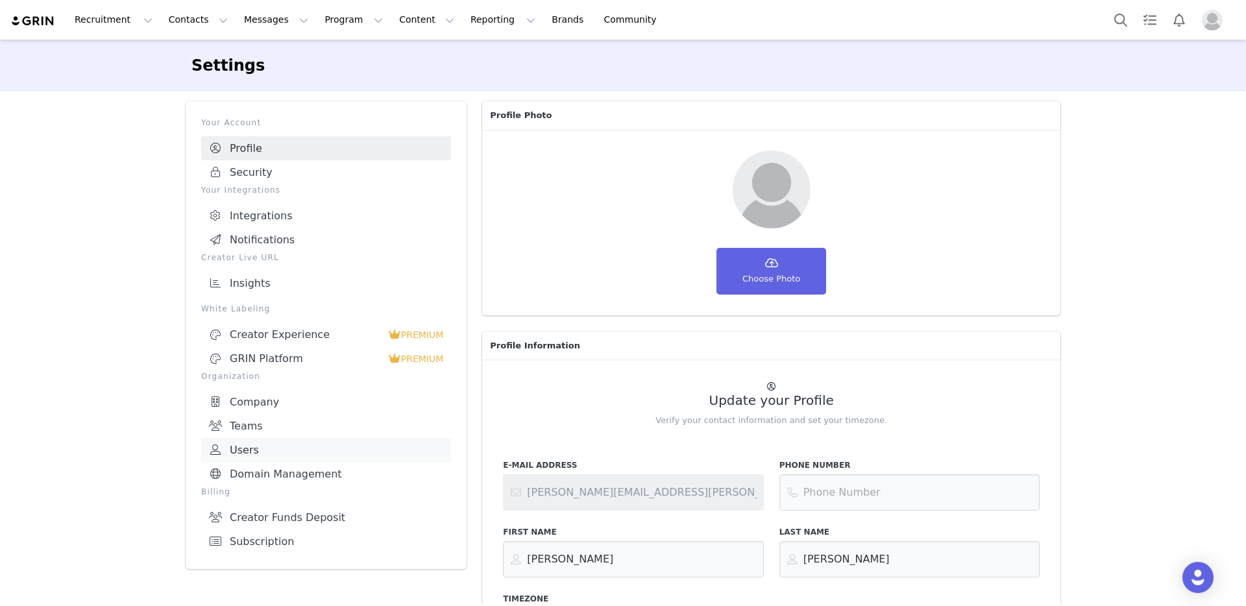 The width and height of the screenshot is (1246, 606). I want to click on p: White Labeling, so click(326, 309).